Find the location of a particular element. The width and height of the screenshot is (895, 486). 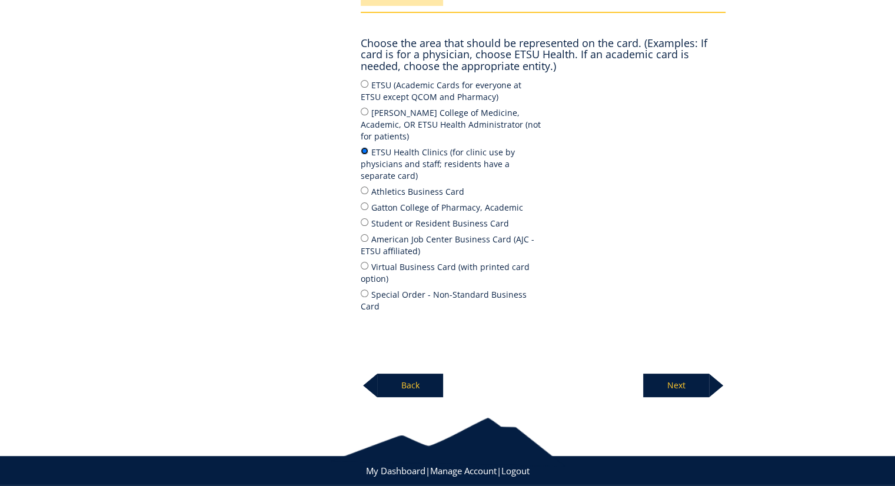

label: Student or Resident Business Card is located at coordinates (452, 223).